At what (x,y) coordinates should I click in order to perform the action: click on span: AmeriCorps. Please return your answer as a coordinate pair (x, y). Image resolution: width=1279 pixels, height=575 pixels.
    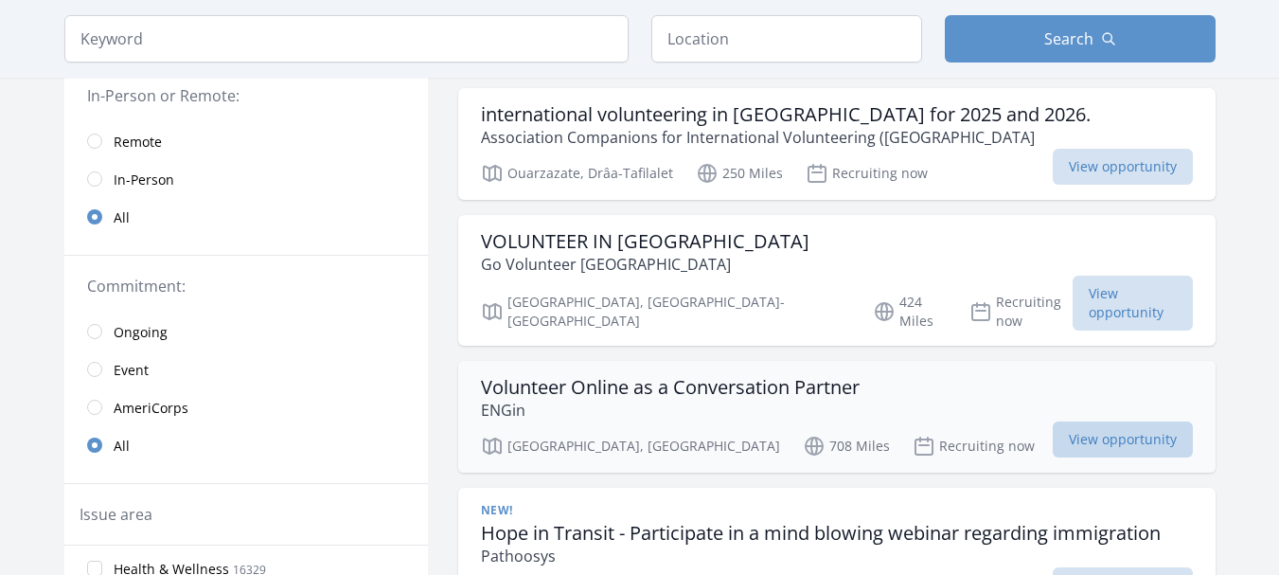
    Looking at the image, I should click on (151, 408).